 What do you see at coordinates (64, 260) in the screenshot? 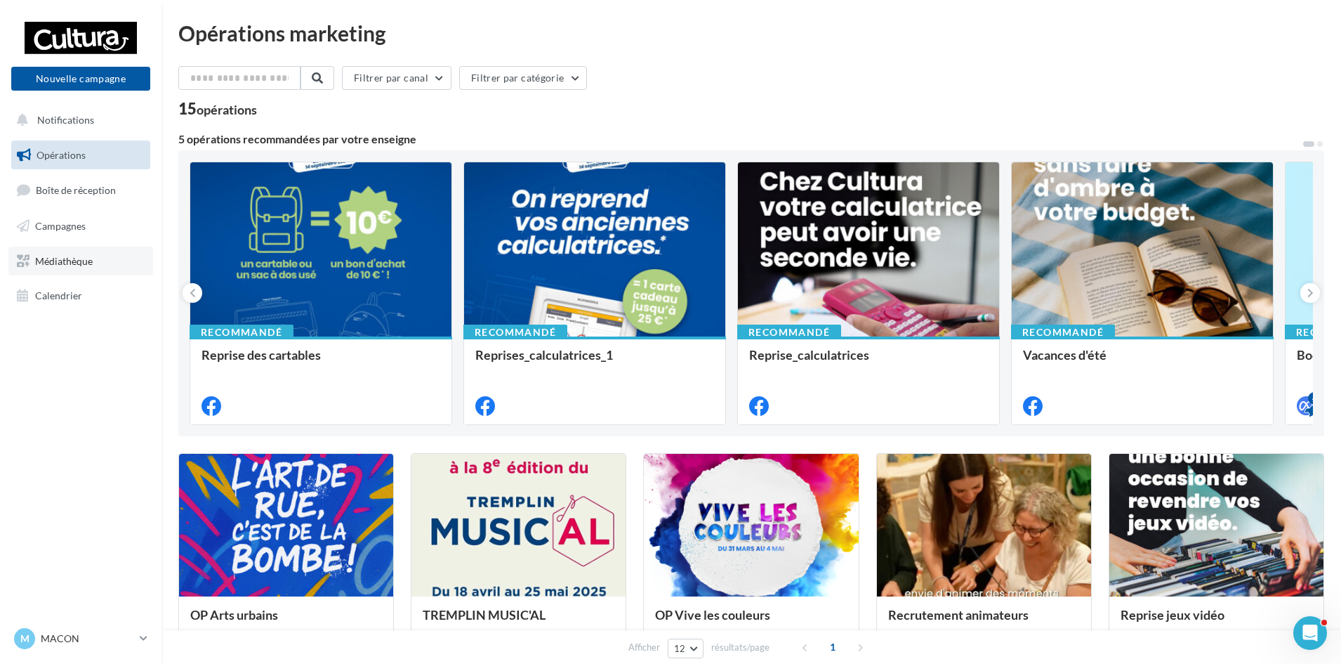
I see `span: Médiathèque` at bounding box center [64, 260].